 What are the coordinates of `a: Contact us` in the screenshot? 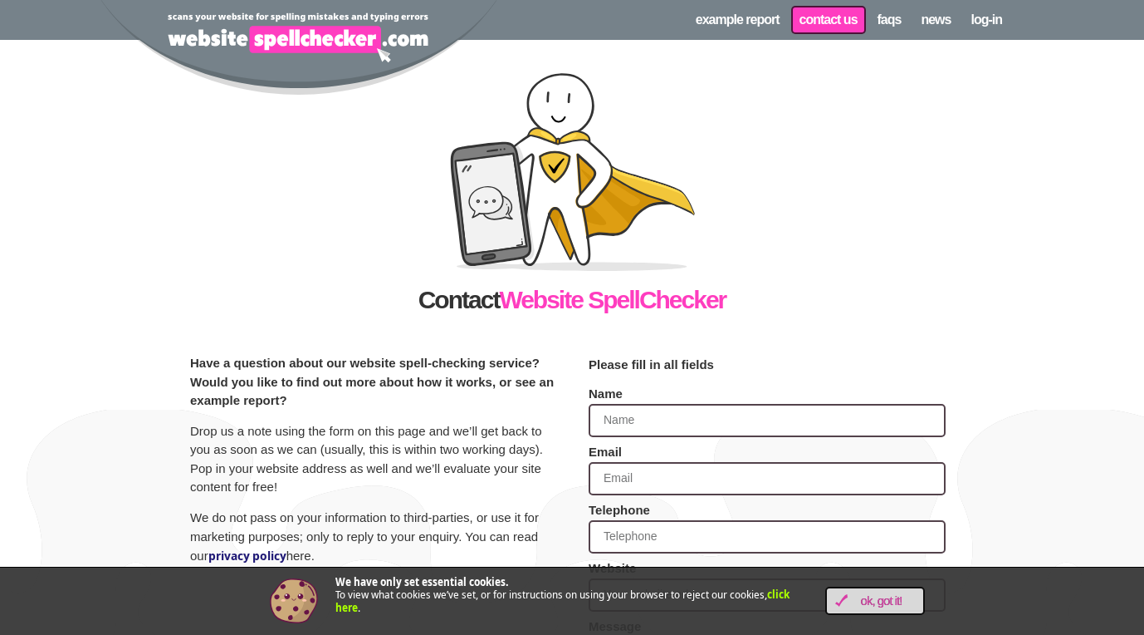 It's located at (829, 20).